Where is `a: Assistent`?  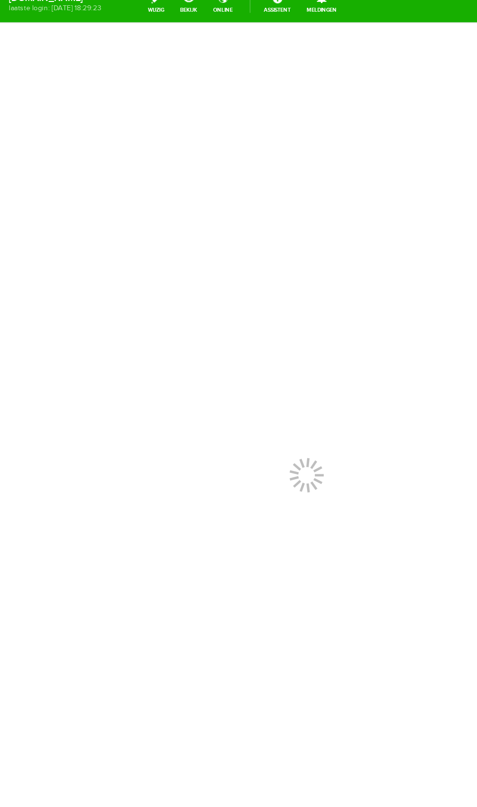
a: Assistent is located at coordinates (258, 16).